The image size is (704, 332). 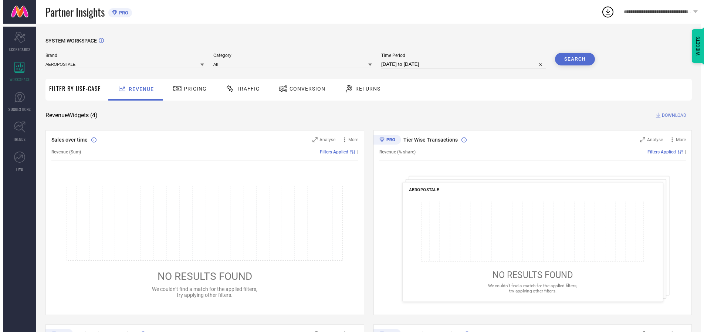 What do you see at coordinates (71, 41) in the screenshot?
I see `span: SYSTEM WORKSPACE` at bounding box center [71, 41].